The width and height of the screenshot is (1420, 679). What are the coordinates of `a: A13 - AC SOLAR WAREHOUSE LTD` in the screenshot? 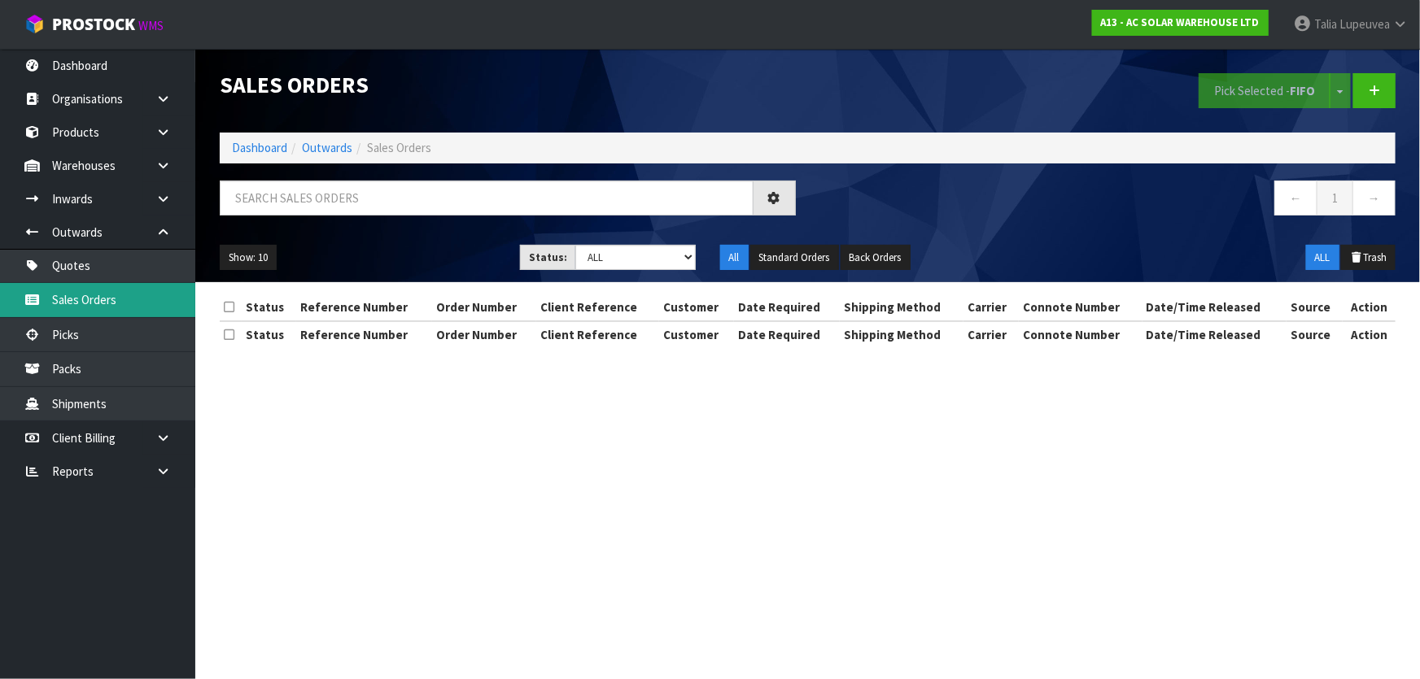 It's located at (1180, 23).